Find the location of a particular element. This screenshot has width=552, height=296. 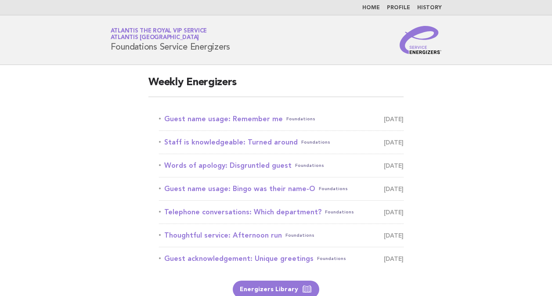

h1: Foundations Service Energizers is located at coordinates (171, 40).